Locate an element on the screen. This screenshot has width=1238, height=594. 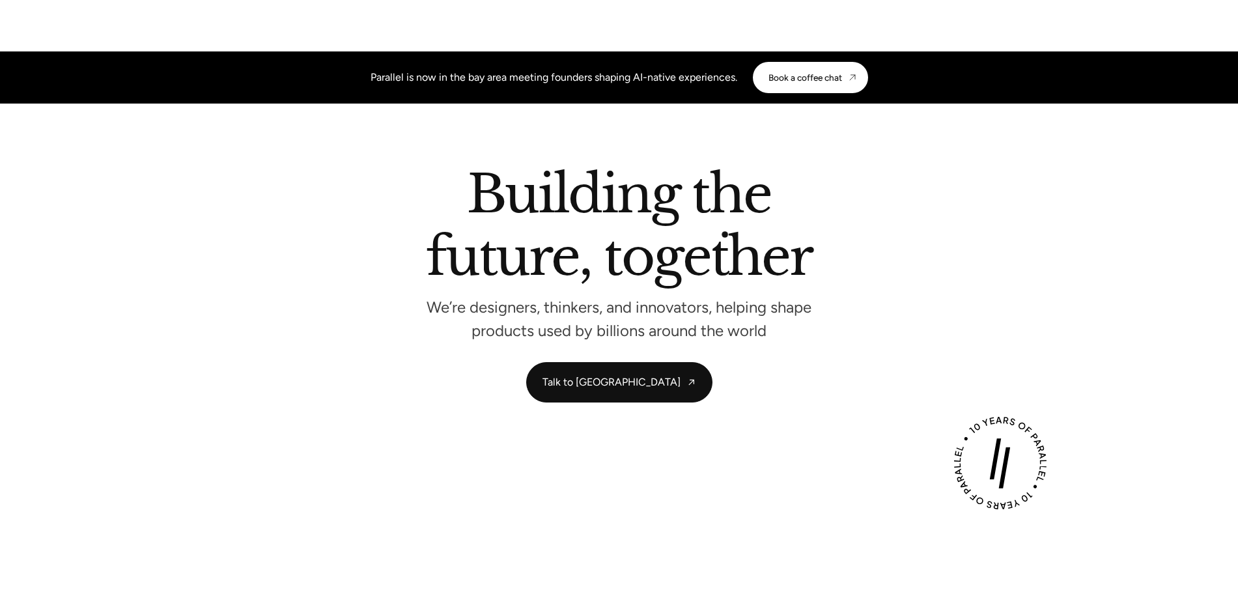
p: We’re designers, thinkers, and innovators, helping shape products used by billions around the world is located at coordinates (619, 319).